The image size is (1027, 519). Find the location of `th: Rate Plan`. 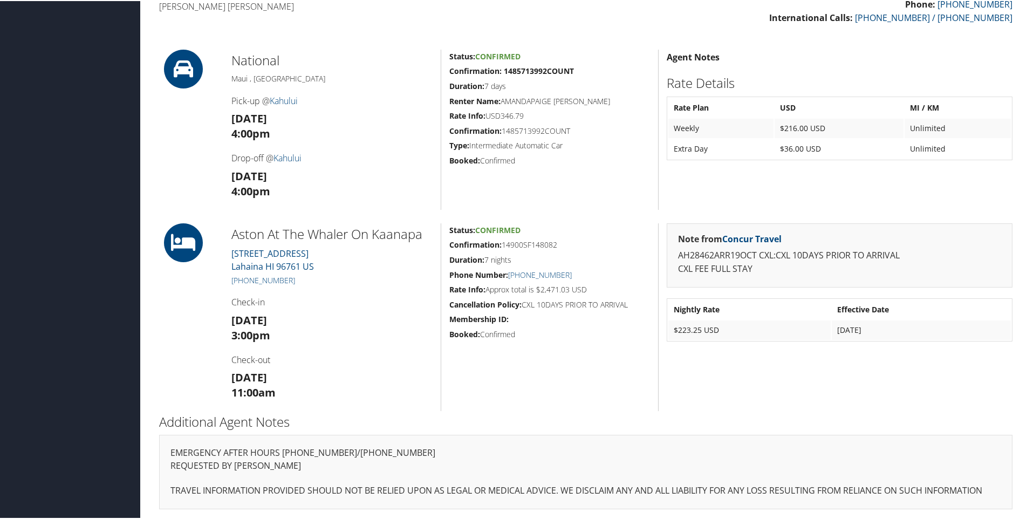

th: Rate Plan is located at coordinates (721, 107).